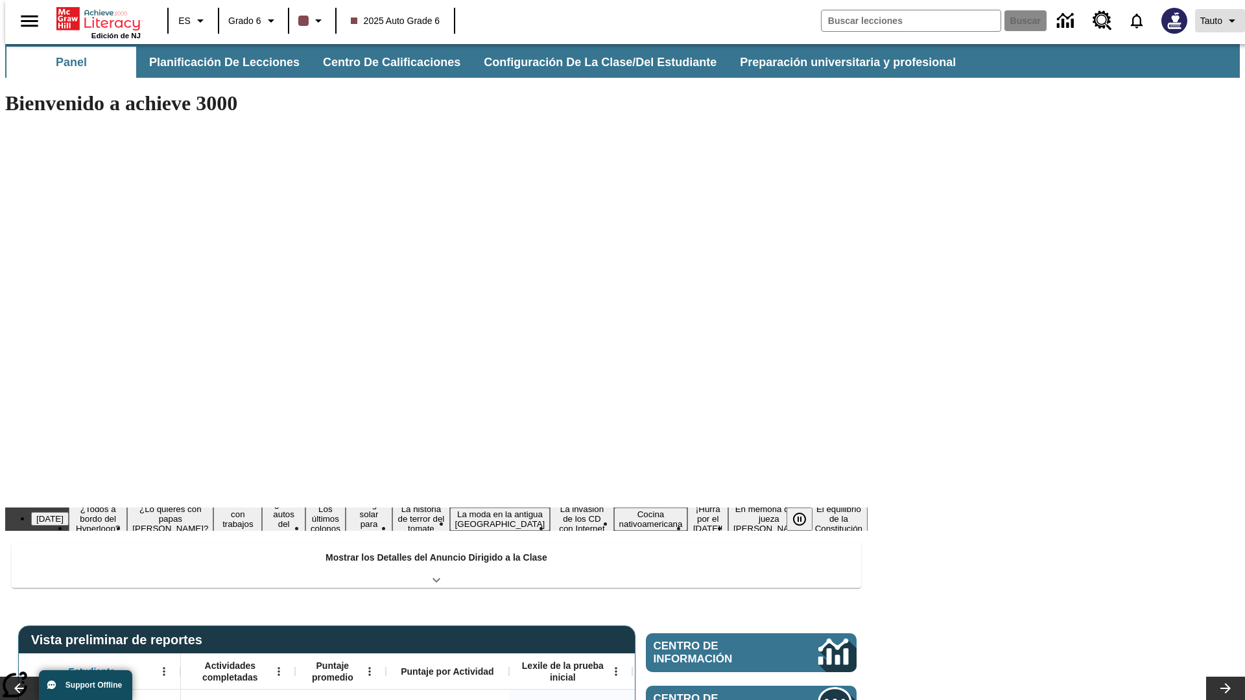 This screenshot has width=1245, height=700. Describe the element at coordinates (92, 672) in the screenshot. I see `span: Estudiante` at that location.